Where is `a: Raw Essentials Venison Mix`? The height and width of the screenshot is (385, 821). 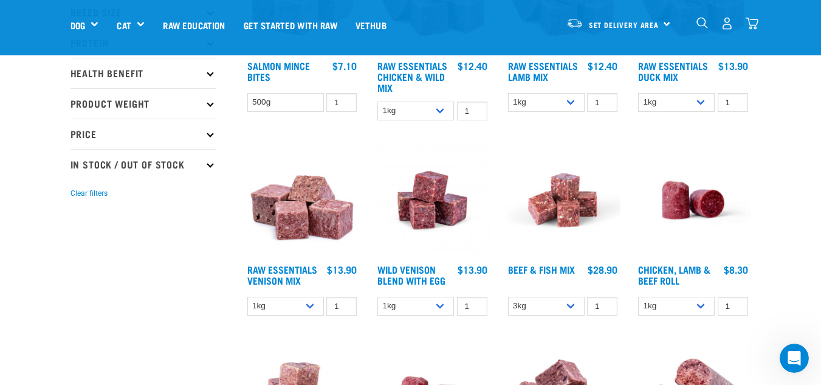
a: Raw Essentials Venison Mix is located at coordinates (282, 274).